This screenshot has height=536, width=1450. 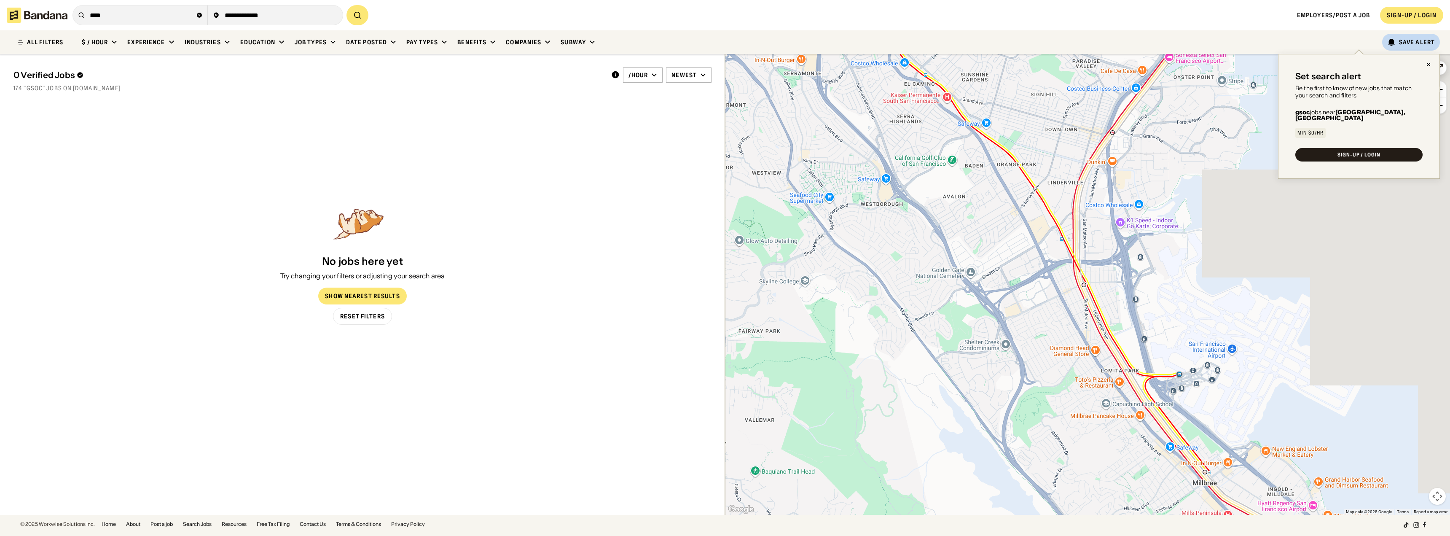 What do you see at coordinates (363, 261) in the screenshot?
I see `div: No jobs here yet` at bounding box center [363, 261].